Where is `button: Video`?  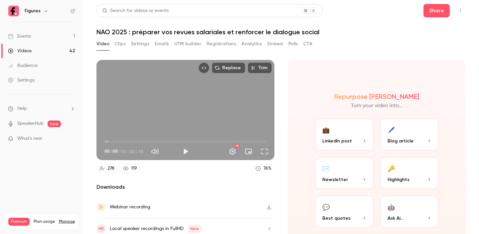 button: Video is located at coordinates (103, 44).